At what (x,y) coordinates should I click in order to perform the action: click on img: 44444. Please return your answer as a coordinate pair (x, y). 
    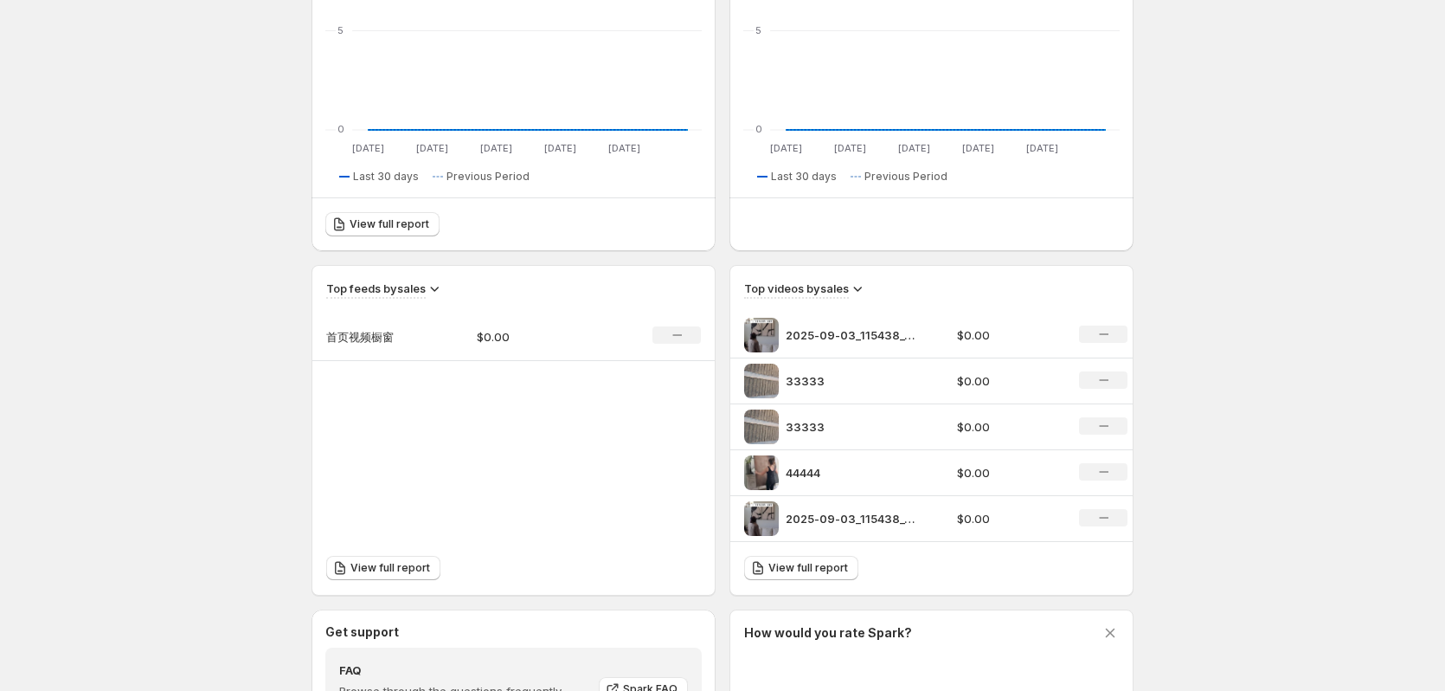
    Looking at the image, I should click on (762, 473).